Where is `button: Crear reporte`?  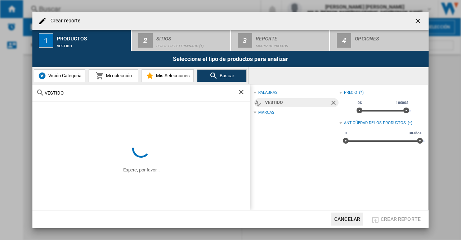 button: Crear reporte is located at coordinates (396, 219).